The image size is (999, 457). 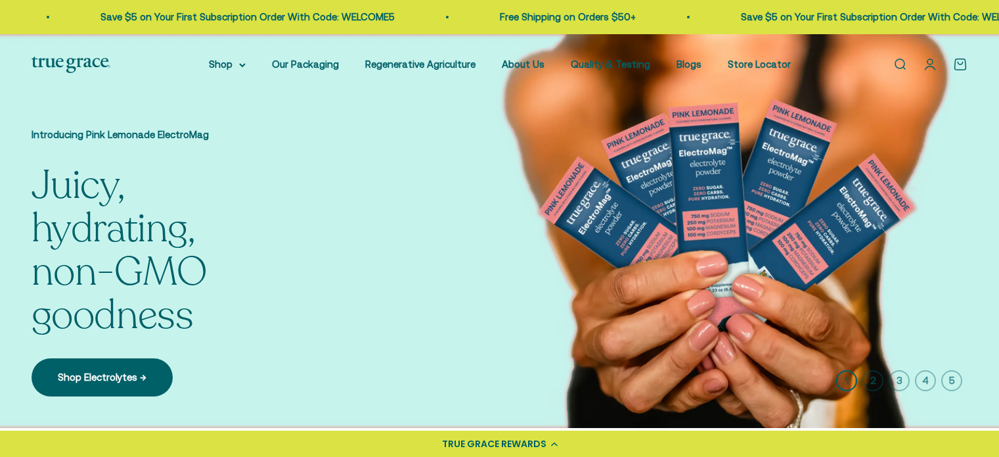 What do you see at coordinates (227, 64) in the screenshot?
I see `summary: Shop` at bounding box center [227, 64].